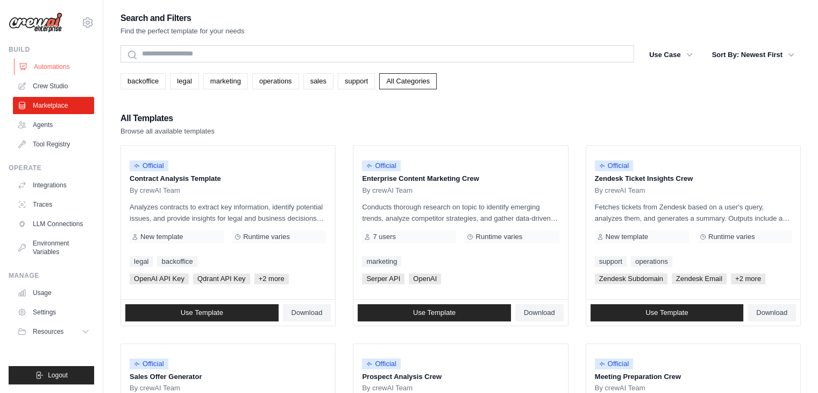 Image resolution: width=818 pixels, height=393 pixels. Describe the element at coordinates (228, 377) in the screenshot. I see `p: Sales Offer Generator` at that location.